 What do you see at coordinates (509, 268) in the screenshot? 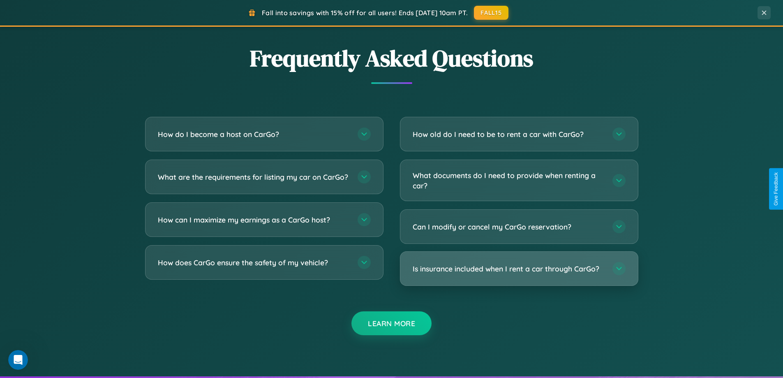
I see `h3: Is insurance included when I rent a car through CarGo?` at bounding box center [509, 268].